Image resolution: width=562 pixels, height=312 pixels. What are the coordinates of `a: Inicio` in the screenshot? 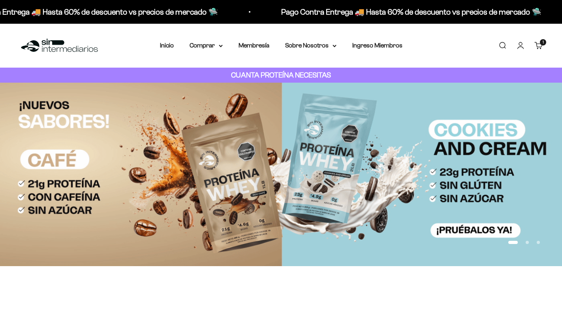 It's located at (167, 45).